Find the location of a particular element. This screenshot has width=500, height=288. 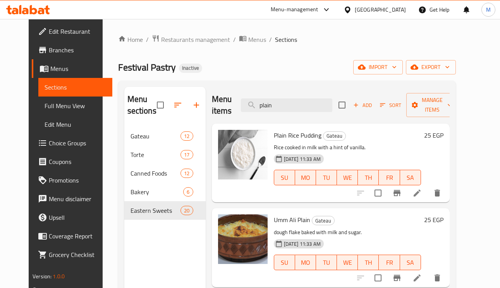

span: Select all sections is located at coordinates (160, 105).